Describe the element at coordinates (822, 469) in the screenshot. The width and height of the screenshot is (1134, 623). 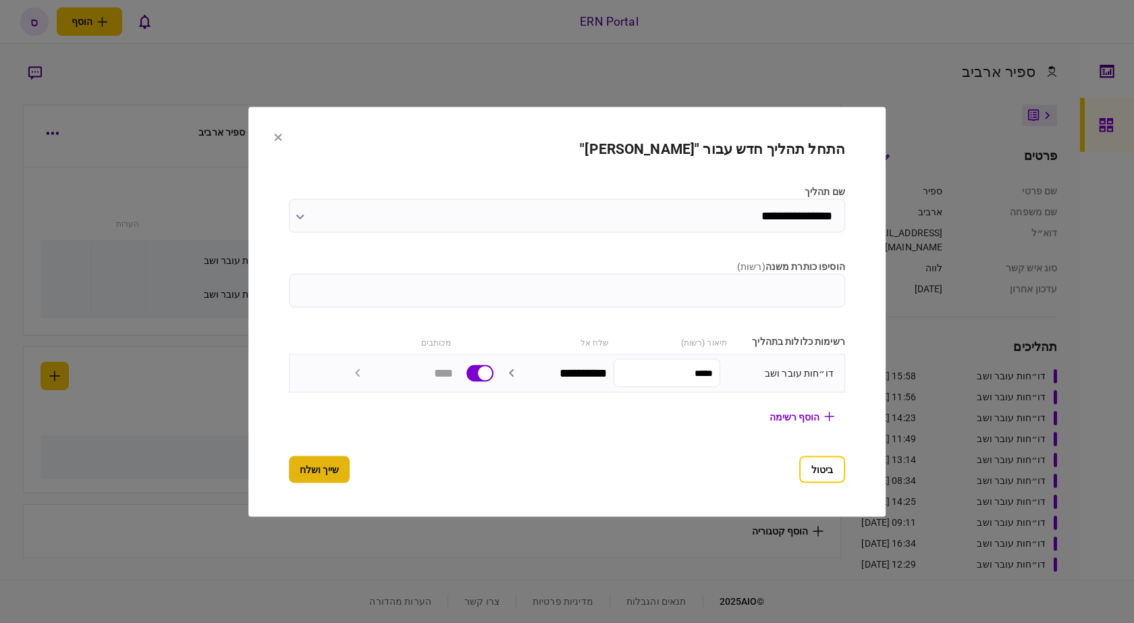
I see `button: ביטול` at that location.